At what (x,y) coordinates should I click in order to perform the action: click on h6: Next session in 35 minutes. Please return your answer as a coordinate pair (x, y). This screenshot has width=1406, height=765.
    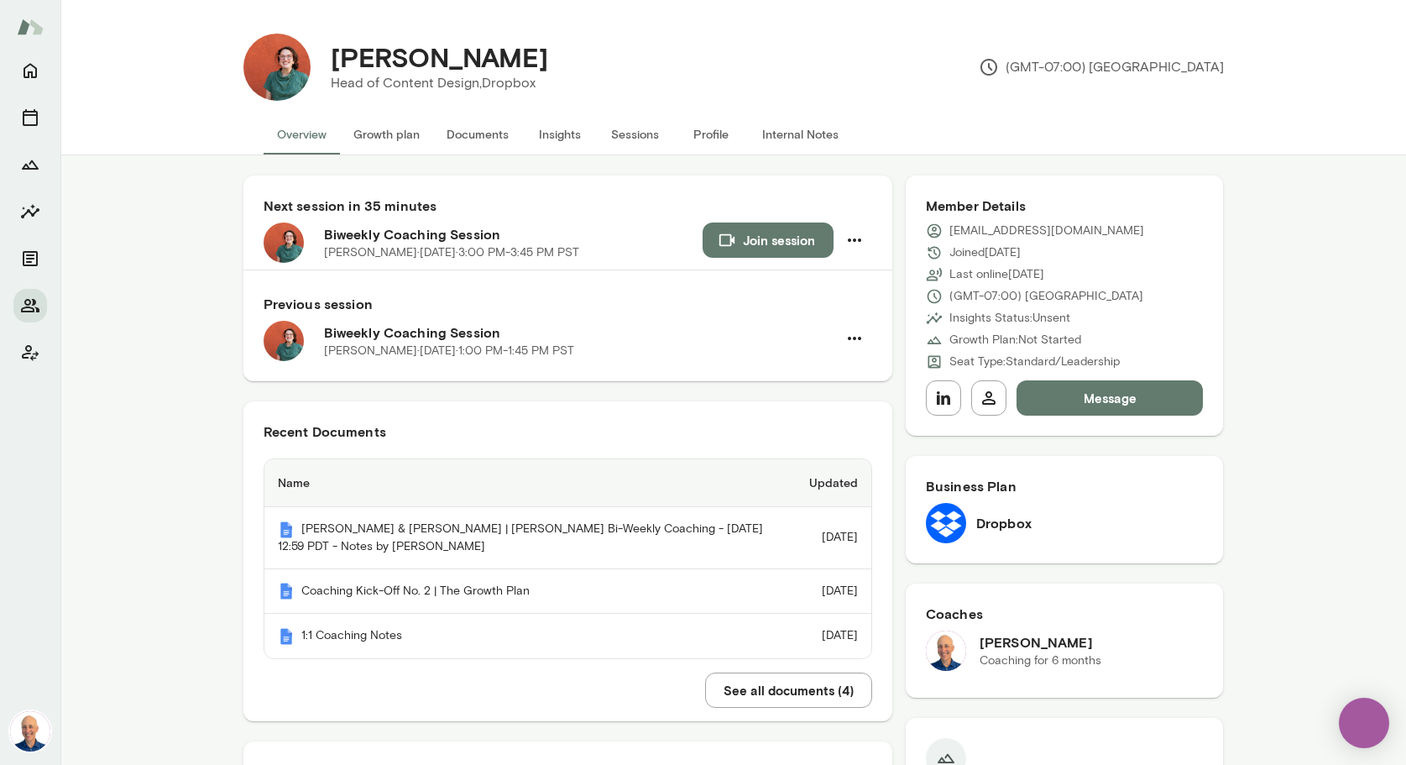
    Looking at the image, I should click on (568, 206).